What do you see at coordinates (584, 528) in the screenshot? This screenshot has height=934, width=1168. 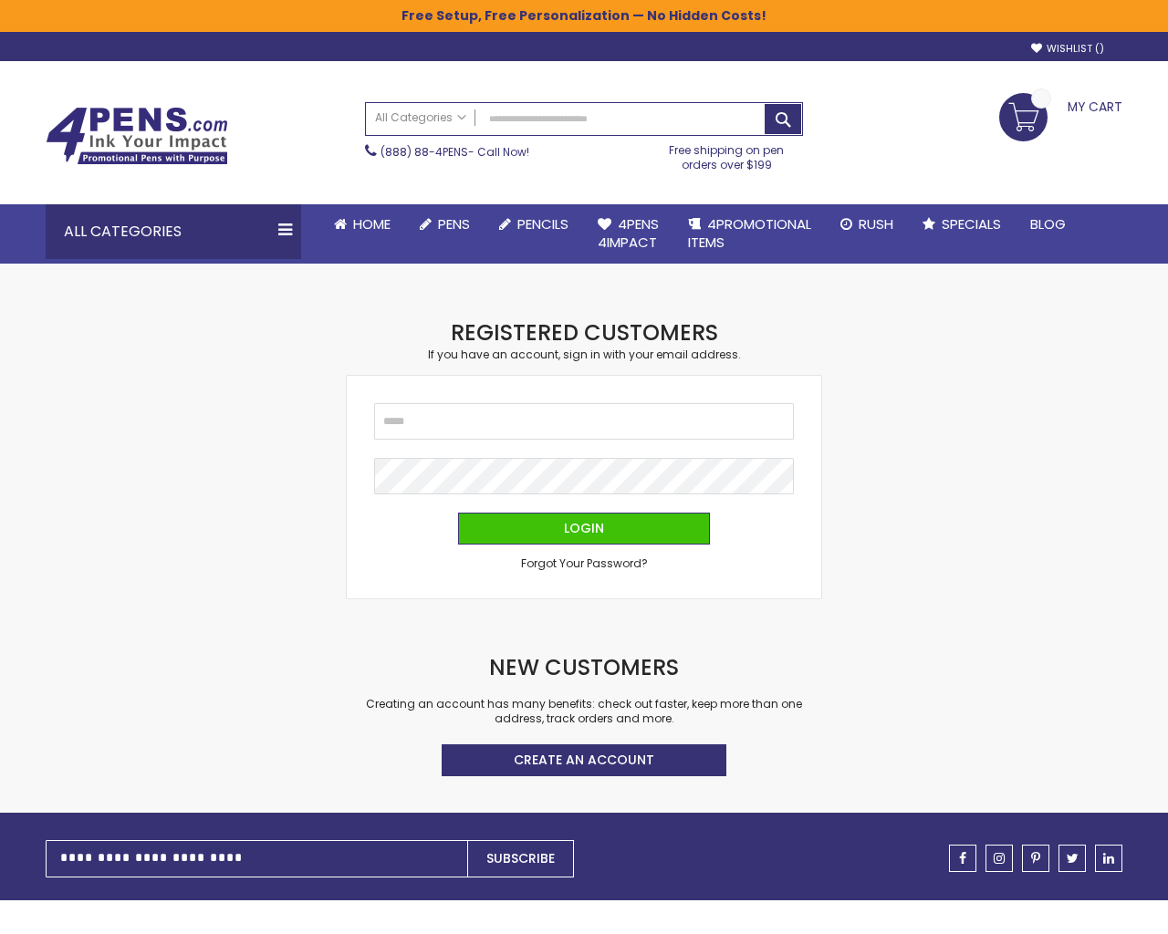 I see `span: Login` at bounding box center [584, 528].